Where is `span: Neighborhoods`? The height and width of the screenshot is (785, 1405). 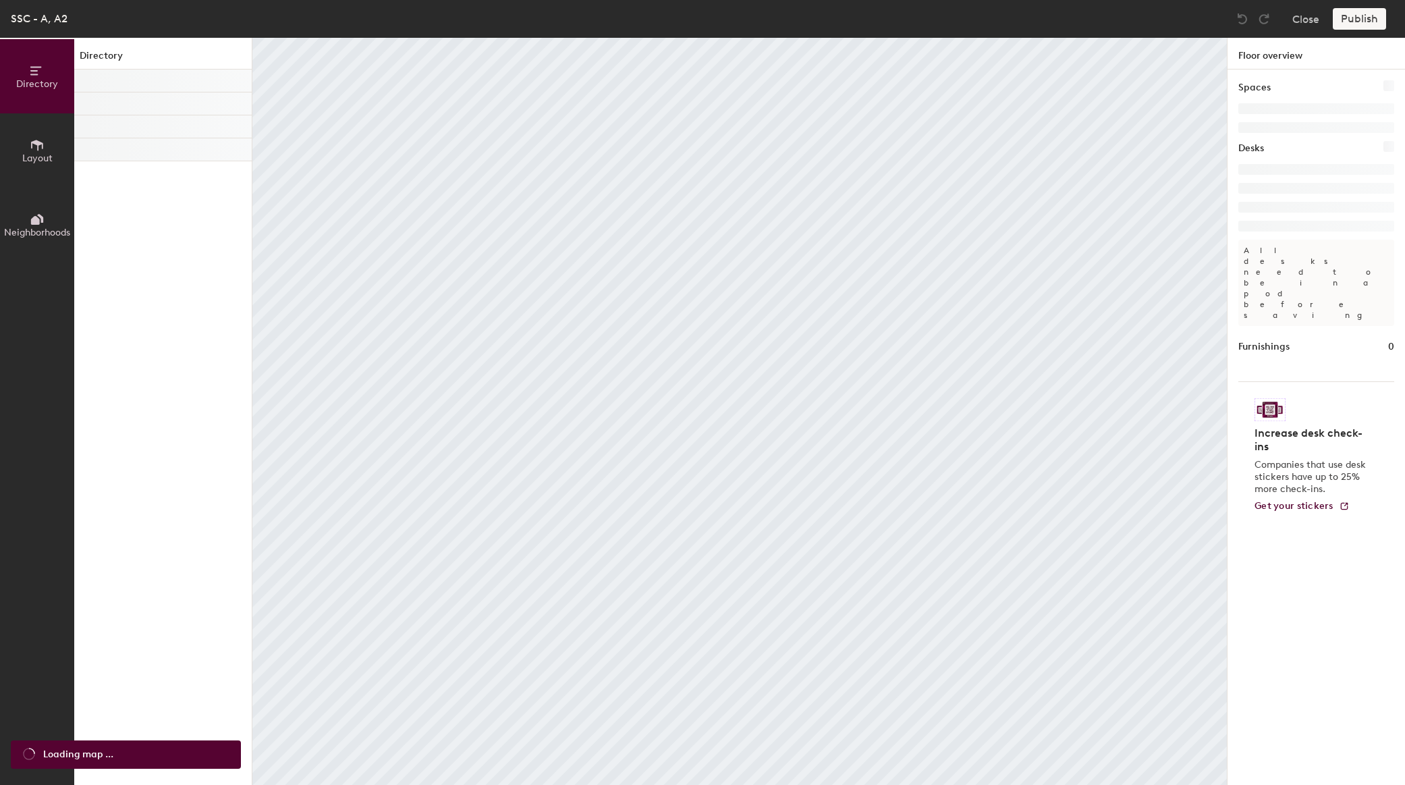
span: Neighborhoods is located at coordinates (37, 232).